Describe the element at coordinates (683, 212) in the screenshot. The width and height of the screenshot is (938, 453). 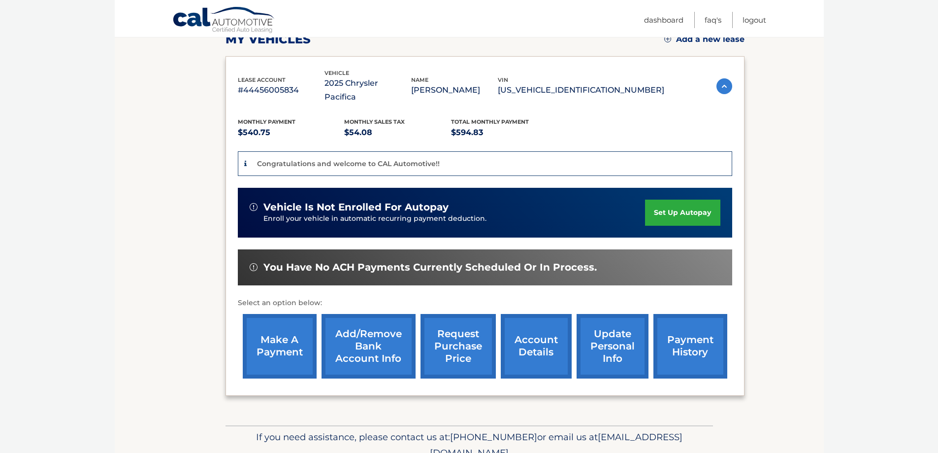
I see `a: set up autopay` at that location.